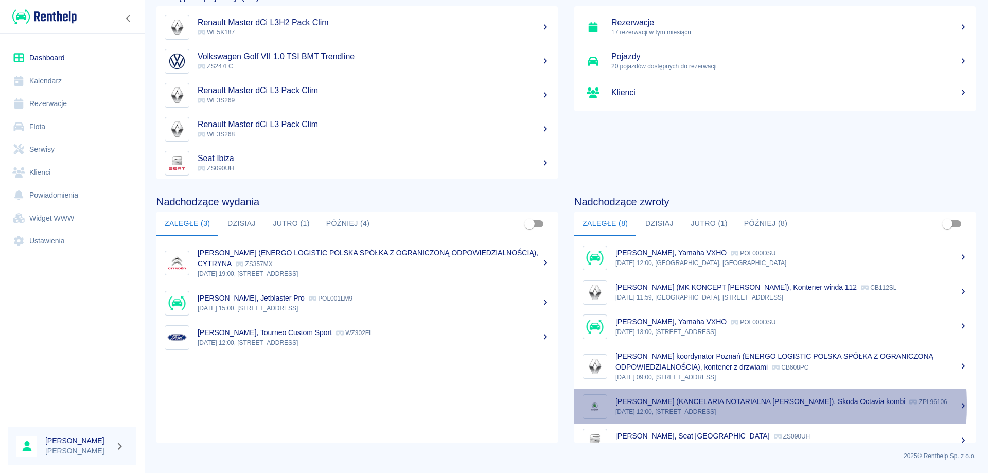 The image size is (988, 473). What do you see at coordinates (790, 93) in the screenshot?
I see `h5: Klienci` at bounding box center [790, 93].